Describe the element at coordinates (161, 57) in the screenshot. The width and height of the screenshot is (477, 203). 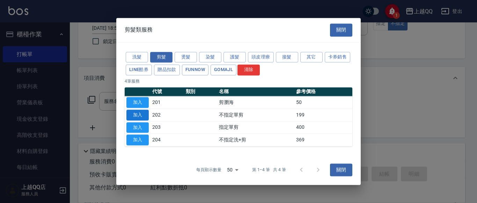
I see `button: 剪髮` at that location.